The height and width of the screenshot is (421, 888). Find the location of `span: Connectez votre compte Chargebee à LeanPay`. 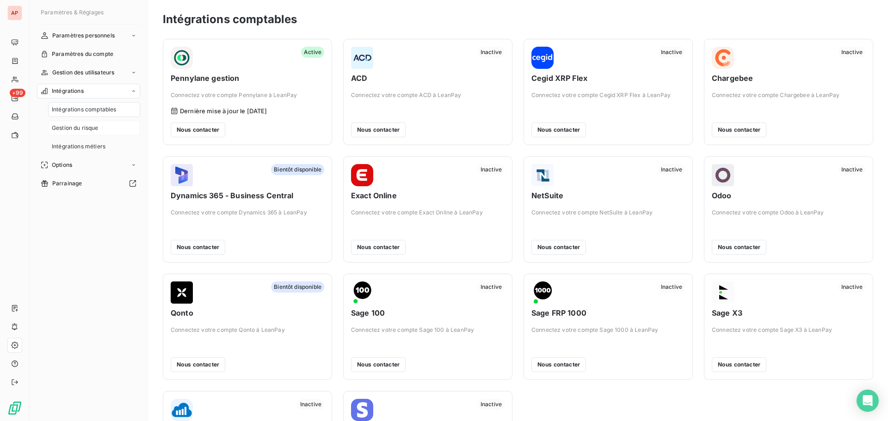

span: Connectez votre compte Chargebee à LeanPay is located at coordinates (789, 95).